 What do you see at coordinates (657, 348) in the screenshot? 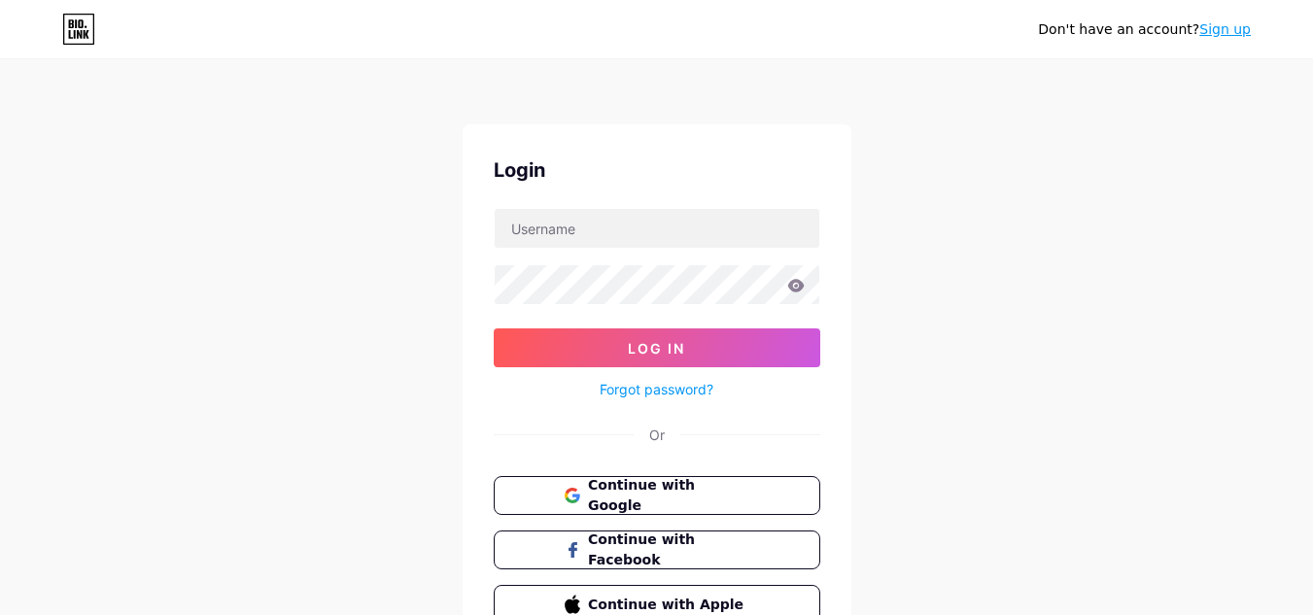
I see `button: Log In` at bounding box center [657, 348].